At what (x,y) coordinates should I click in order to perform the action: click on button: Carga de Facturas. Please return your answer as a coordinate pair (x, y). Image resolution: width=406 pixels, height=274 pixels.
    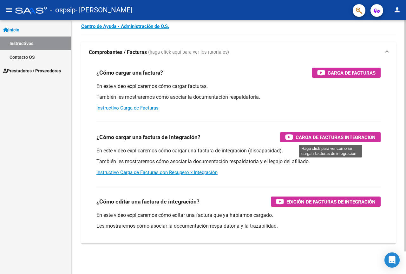
    Looking at the image, I should click on (346, 73).